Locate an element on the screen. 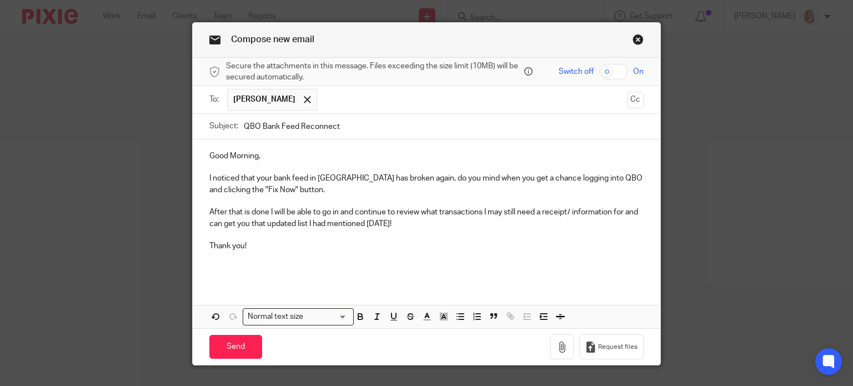 The image size is (853, 386). input: Send is located at coordinates (235, 347).